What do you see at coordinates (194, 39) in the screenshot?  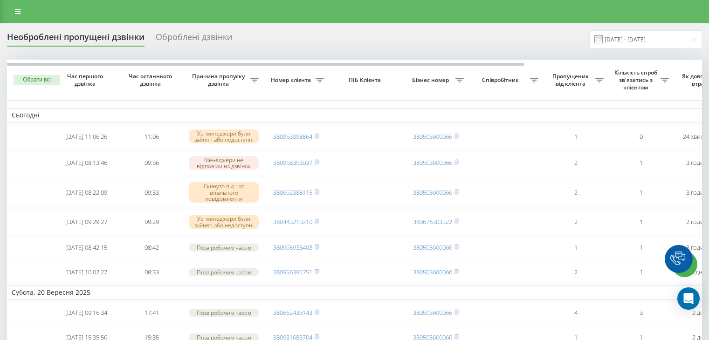 I see `div: Оброблені дзвінки` at bounding box center [194, 39].